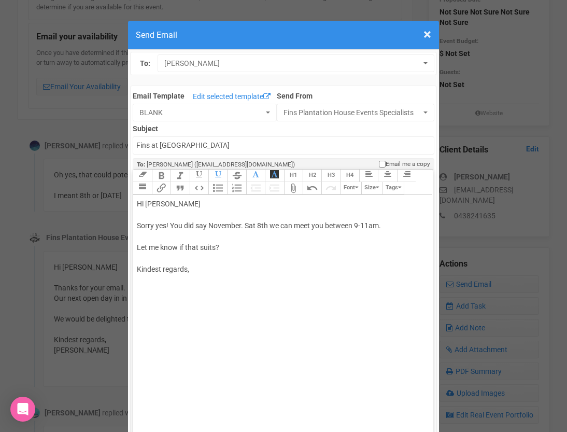  What do you see at coordinates (274, 176) in the screenshot?
I see `button: Font Background` at bounding box center [274, 176].